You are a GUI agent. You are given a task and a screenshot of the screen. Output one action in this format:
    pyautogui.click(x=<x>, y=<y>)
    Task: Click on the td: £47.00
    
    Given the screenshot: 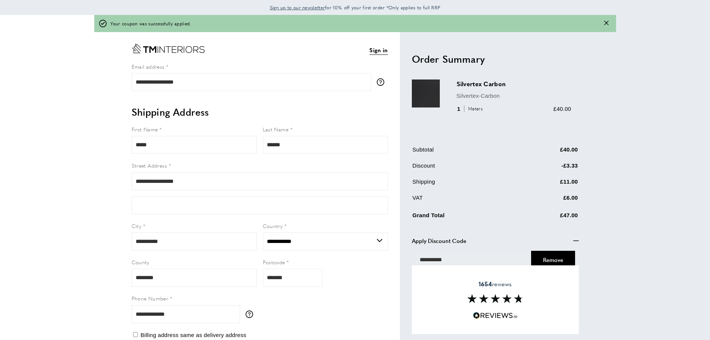 What is the action you would take?
    pyautogui.click(x=548, y=217)
    